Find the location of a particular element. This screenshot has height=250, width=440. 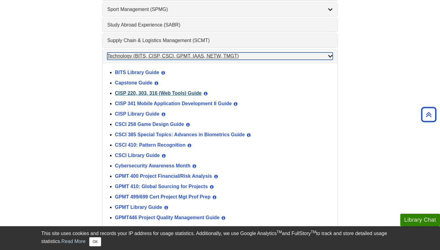

a: BITS Library Guide is located at coordinates (137, 72).